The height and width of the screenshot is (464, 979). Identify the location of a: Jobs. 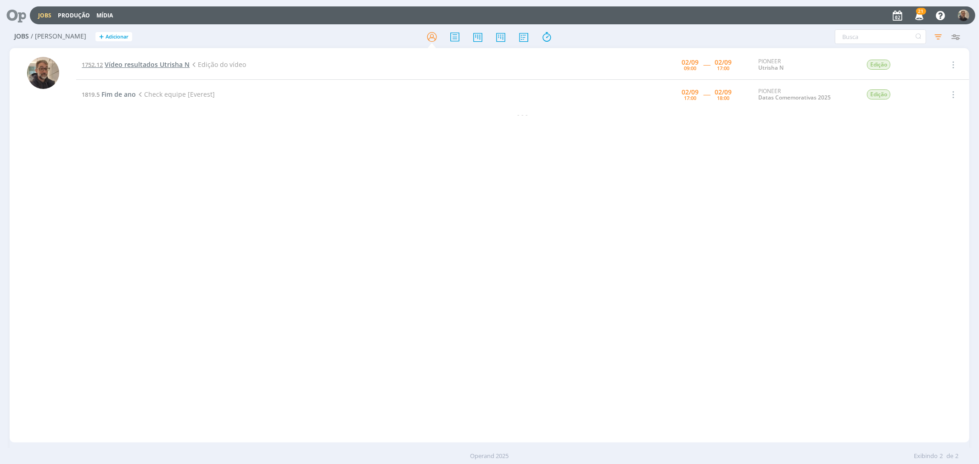
(45, 15).